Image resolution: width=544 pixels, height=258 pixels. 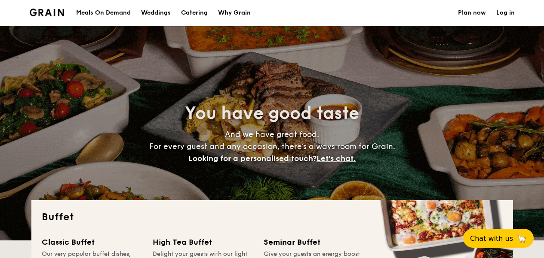 I want to click on div: Seminar Buffet, so click(x=314, y=243).